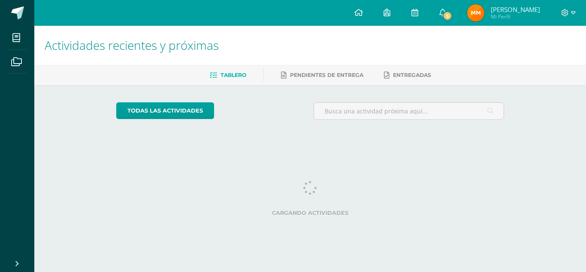  I want to click on a: Tablero, so click(228, 75).